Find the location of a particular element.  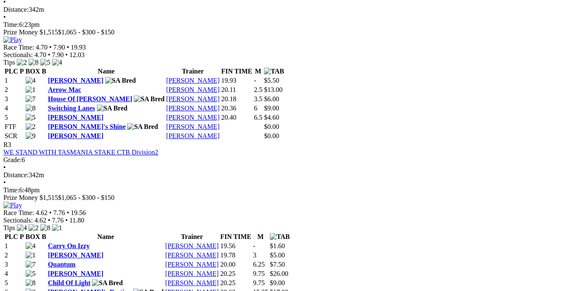

span: $6.00 is located at coordinates (271, 99).